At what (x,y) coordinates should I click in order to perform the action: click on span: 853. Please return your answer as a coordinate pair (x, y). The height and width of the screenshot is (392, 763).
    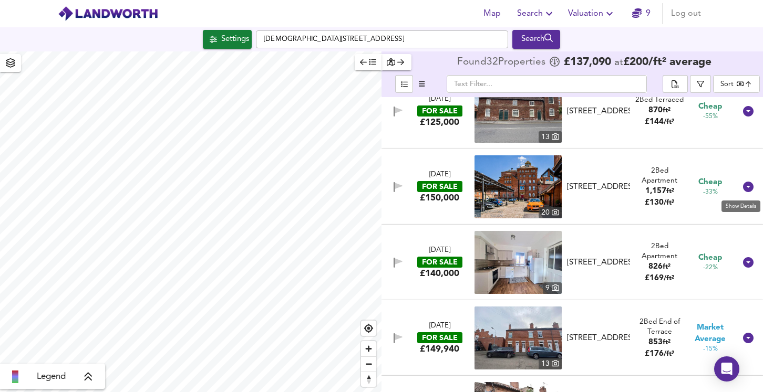
    Looking at the image, I should click on (655, 343).